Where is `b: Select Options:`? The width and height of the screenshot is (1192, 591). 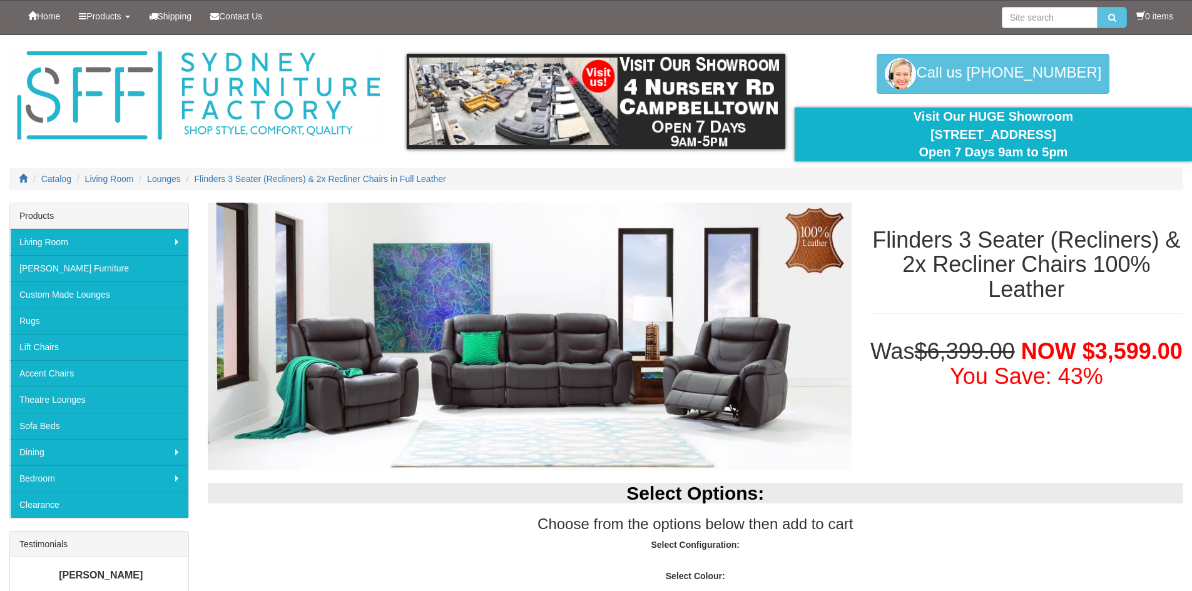
b: Select Options: is located at coordinates (695, 493).